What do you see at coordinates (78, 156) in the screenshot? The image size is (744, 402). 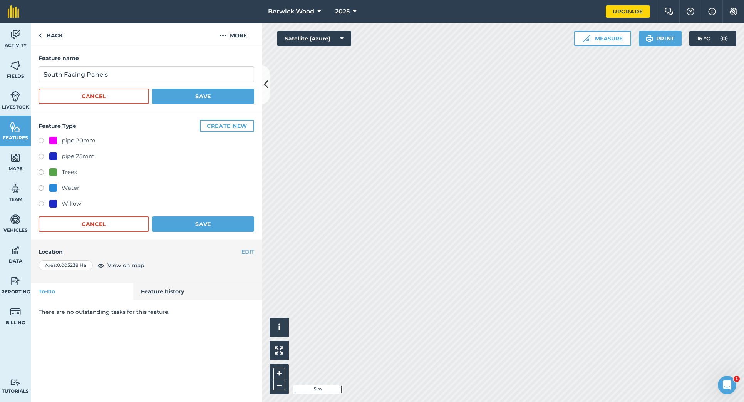 I see `div: pipe 25mm` at bounding box center [78, 156].